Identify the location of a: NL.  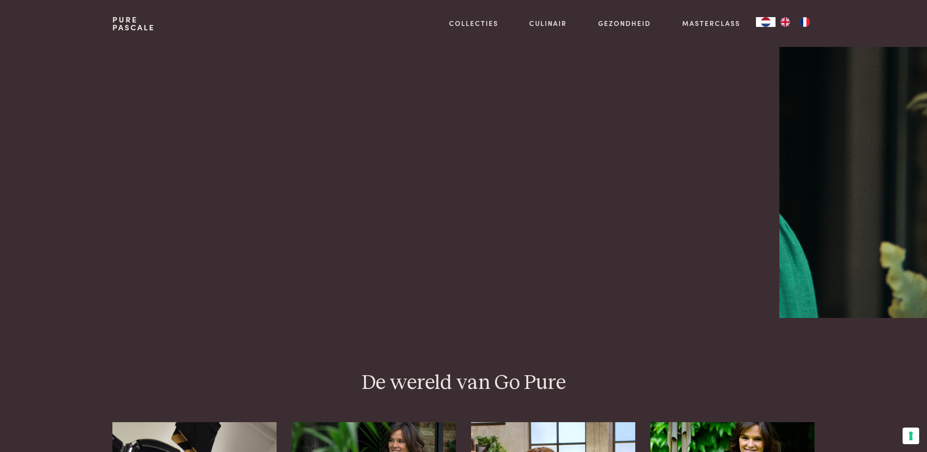
(766, 22).